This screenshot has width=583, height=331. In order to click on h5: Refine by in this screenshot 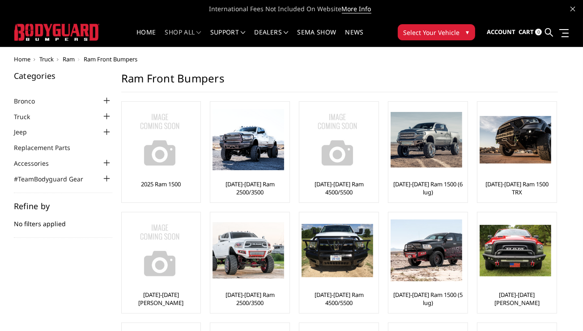, I will do `click(63, 206)`.